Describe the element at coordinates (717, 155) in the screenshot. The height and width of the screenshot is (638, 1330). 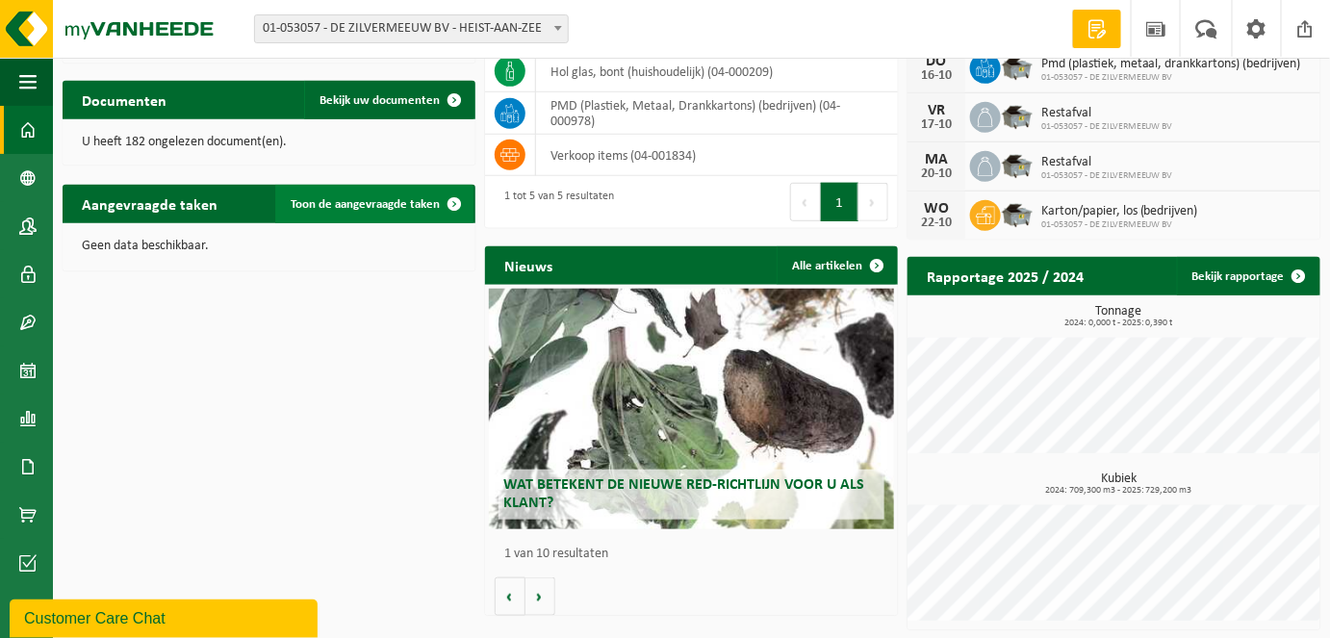
I see `td: verkoop items (04-001834)` at that location.